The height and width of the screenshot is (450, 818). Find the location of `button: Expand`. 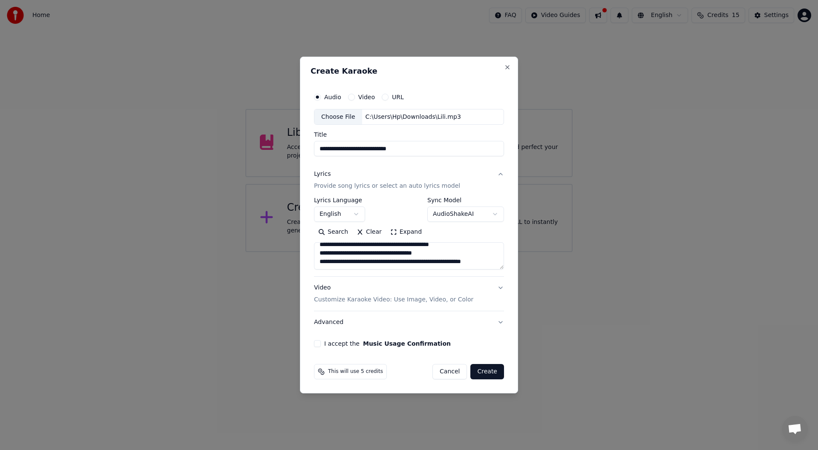

button: Expand is located at coordinates (406, 233).